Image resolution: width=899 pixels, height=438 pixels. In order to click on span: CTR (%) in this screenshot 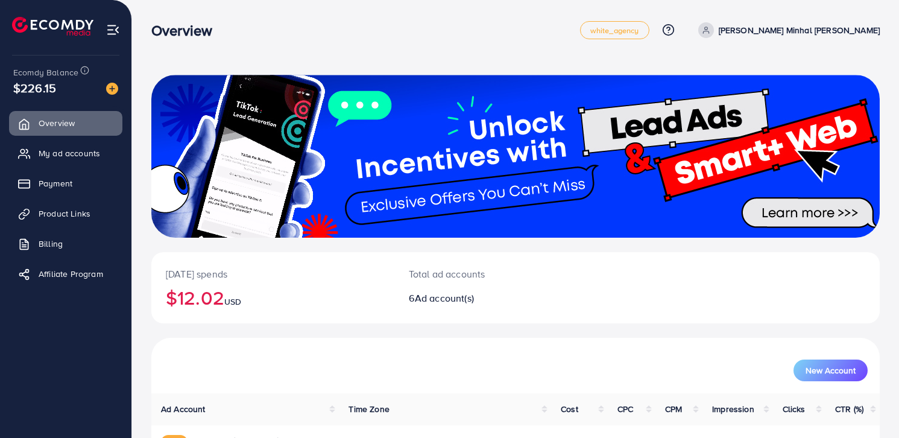, I will do `click(849, 409)`.